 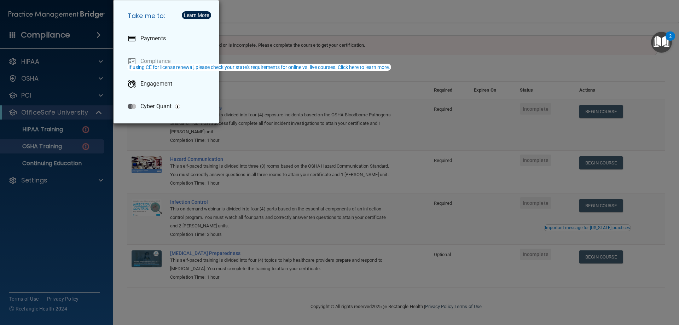 I want to click on h5: Take me to:, so click(x=168, y=16).